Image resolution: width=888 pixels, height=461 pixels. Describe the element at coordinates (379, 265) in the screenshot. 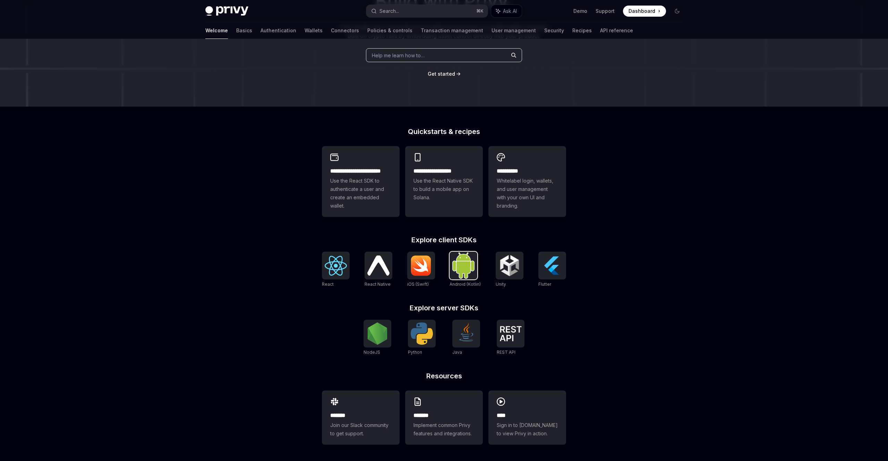

I see `img: React Native` at that location.